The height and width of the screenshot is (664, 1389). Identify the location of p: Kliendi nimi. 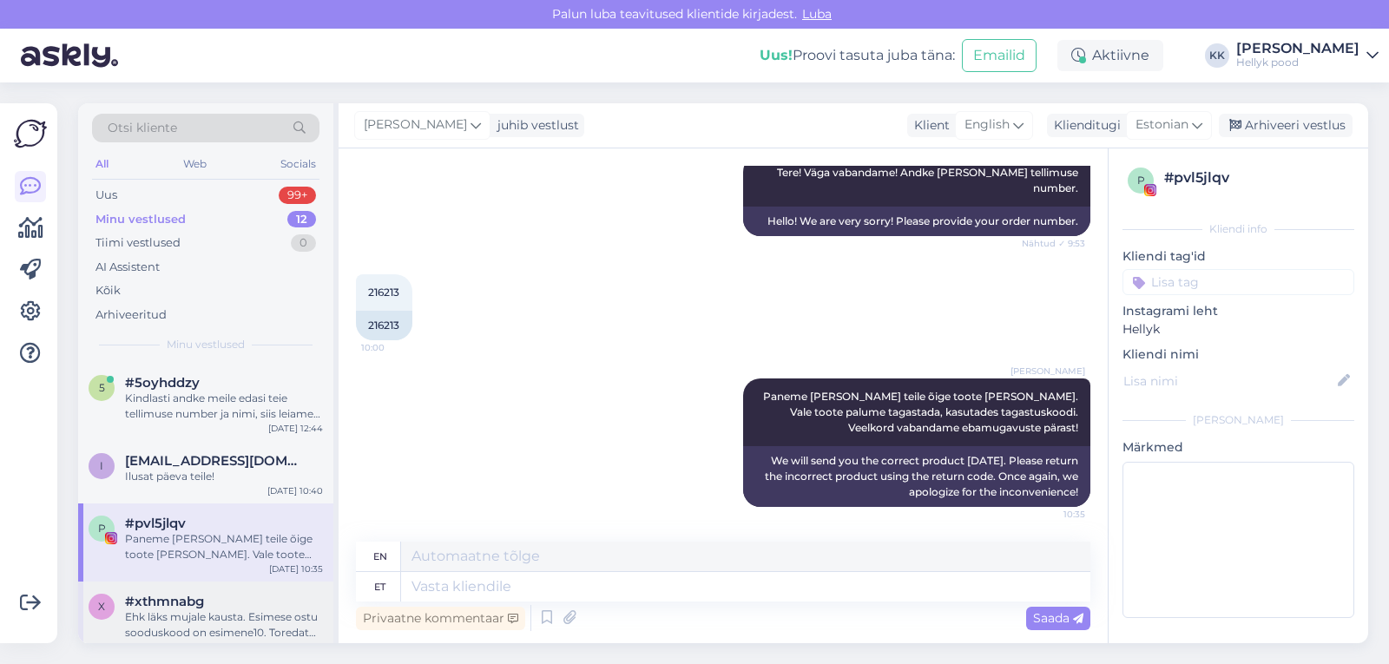
(1238, 354).